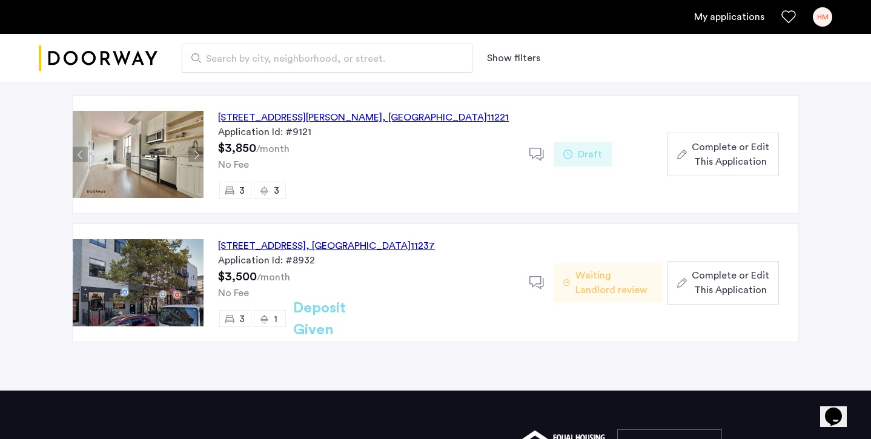  Describe the element at coordinates (367, 132) in the screenshot. I see `div: Application Id: #9121` at that location.